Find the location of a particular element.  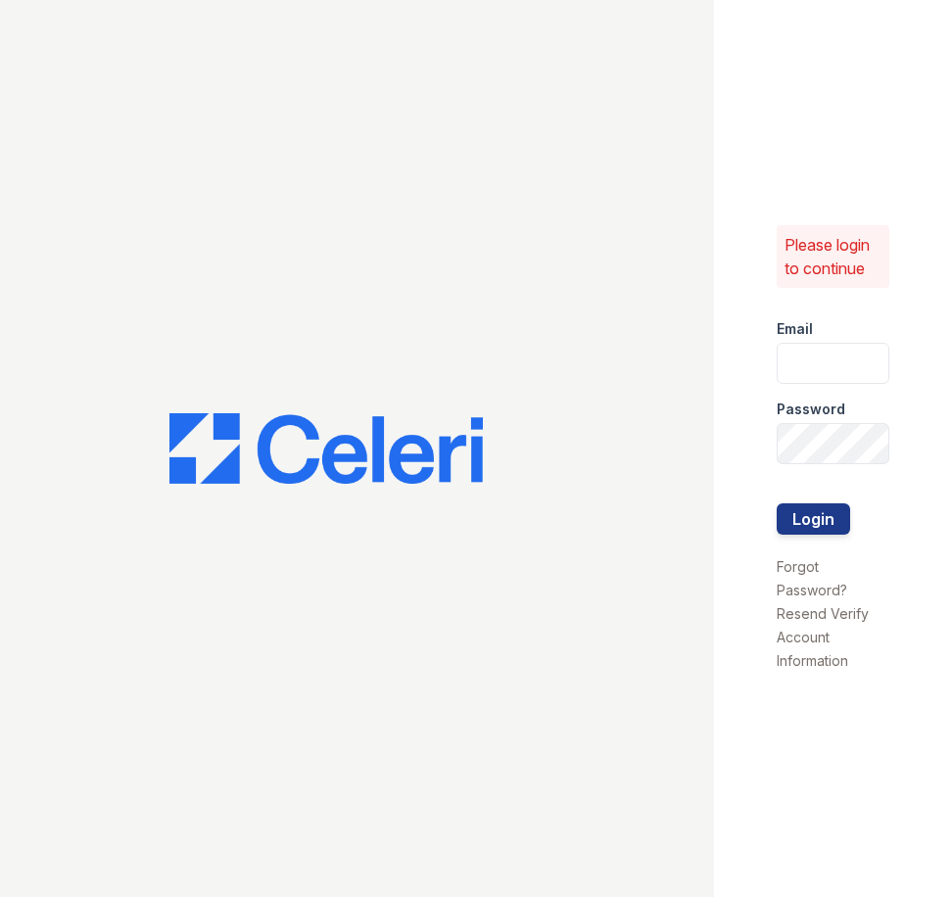

label: Email is located at coordinates (794, 329).